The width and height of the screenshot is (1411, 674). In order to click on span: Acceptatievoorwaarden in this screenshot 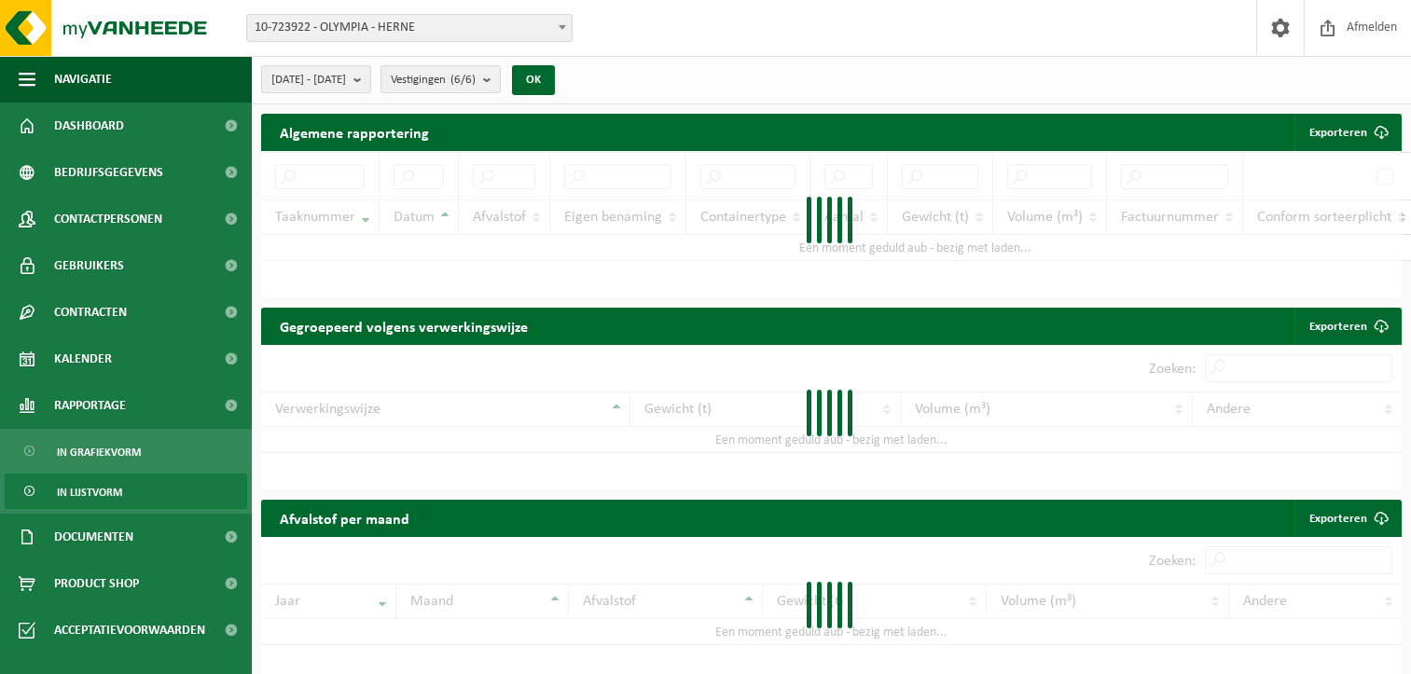, I will do `click(130, 630)`.